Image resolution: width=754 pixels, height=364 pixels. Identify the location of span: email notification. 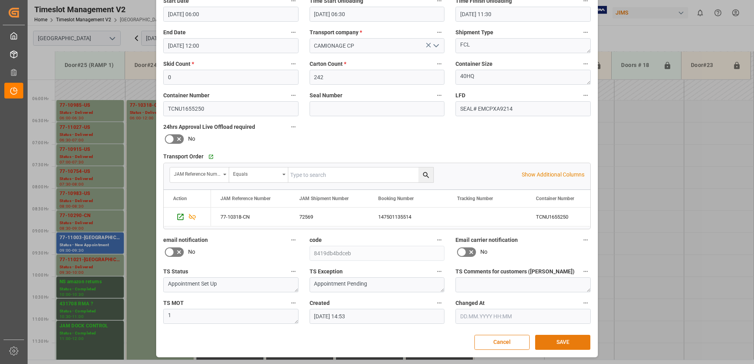
(185, 240).